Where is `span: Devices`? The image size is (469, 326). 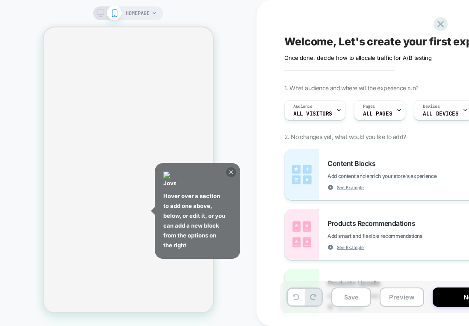 span: Devices is located at coordinates (431, 106).